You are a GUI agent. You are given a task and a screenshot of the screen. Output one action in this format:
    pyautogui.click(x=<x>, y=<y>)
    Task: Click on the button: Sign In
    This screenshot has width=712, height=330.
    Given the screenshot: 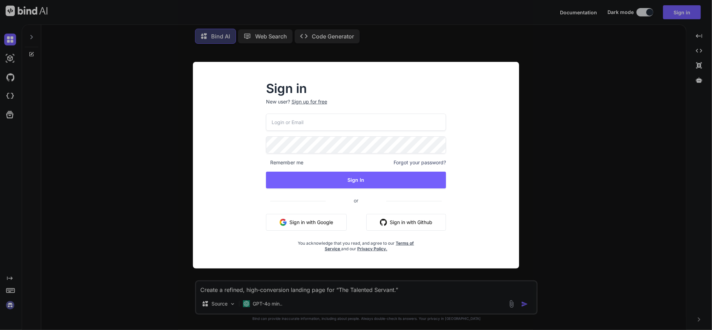 What is the action you would take?
    pyautogui.click(x=356, y=180)
    